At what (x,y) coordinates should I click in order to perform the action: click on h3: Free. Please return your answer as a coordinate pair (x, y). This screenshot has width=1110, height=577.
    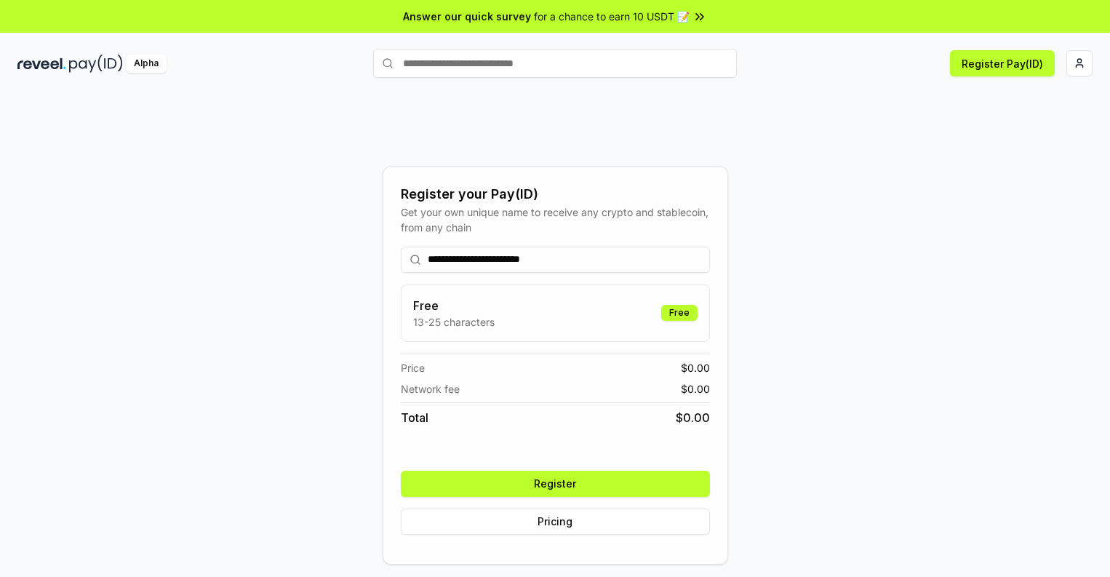
    Looking at the image, I should click on (454, 306).